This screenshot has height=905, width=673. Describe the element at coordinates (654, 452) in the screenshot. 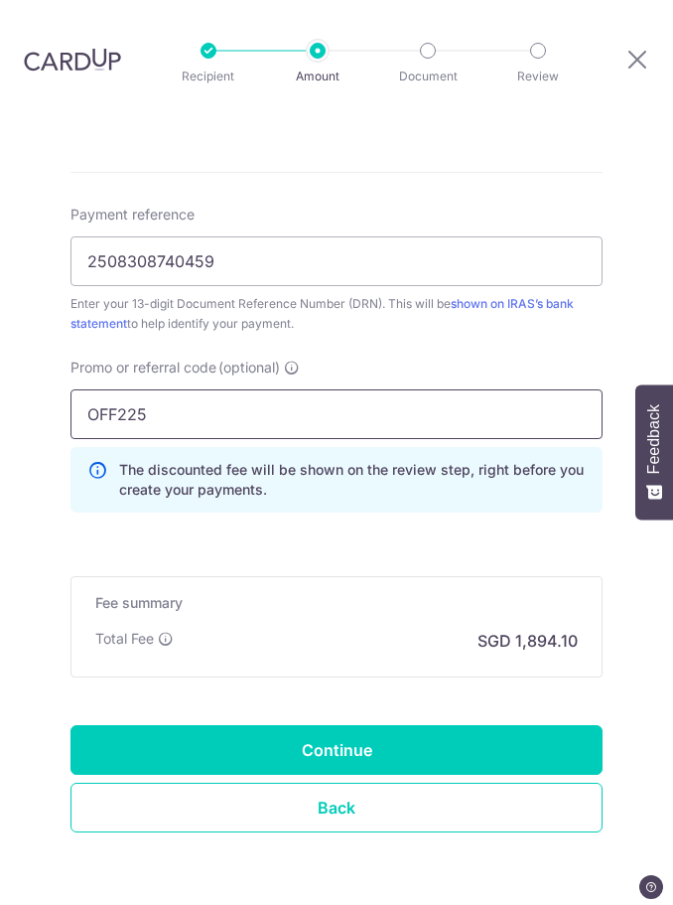

I see `button: Feedback - Show survey` at that location.